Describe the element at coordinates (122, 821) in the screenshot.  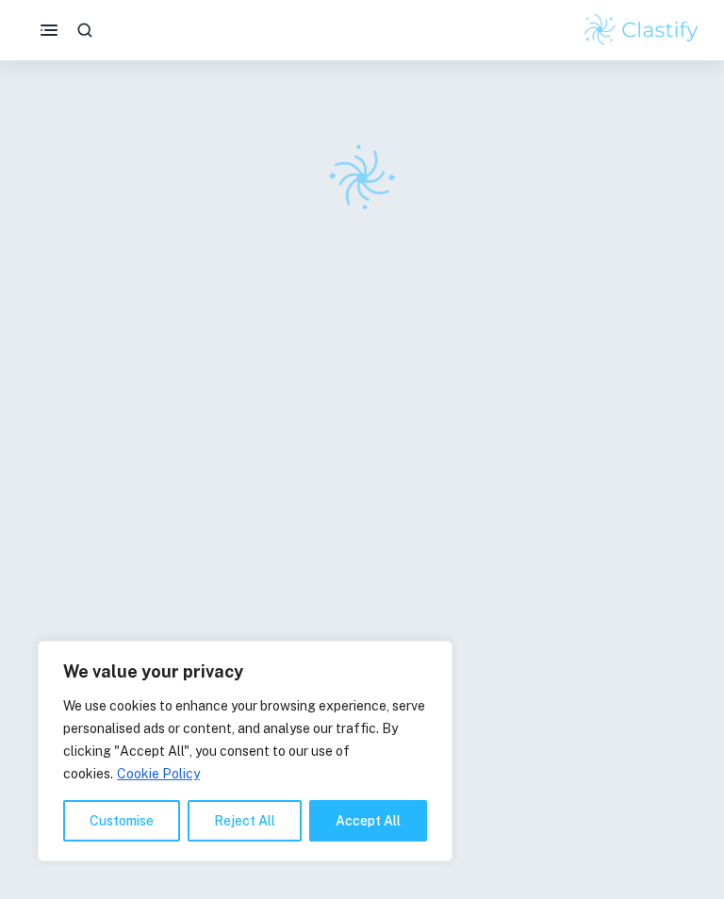
I see `button: Customise` at that location.